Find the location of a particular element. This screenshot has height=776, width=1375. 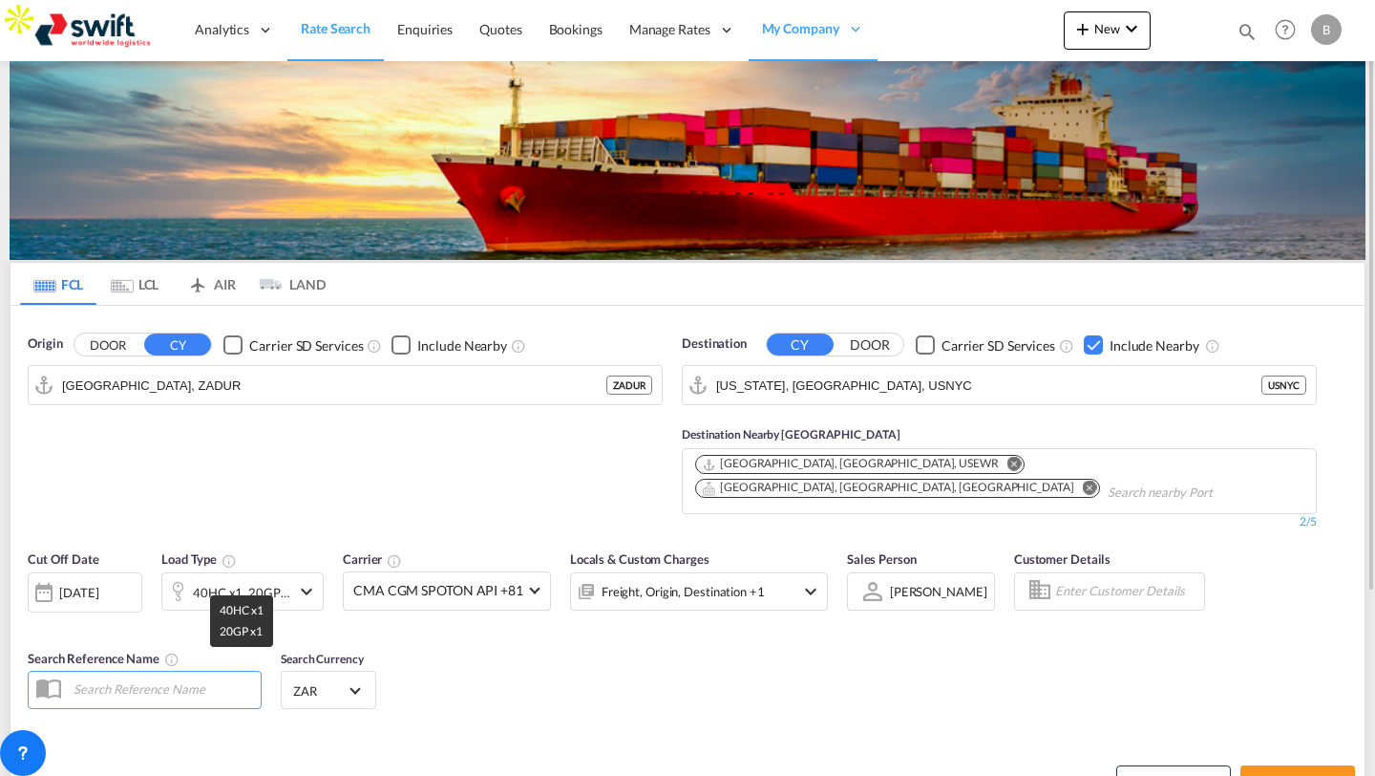

md-icon: Your search will be saved by the below given name is located at coordinates (172, 659).